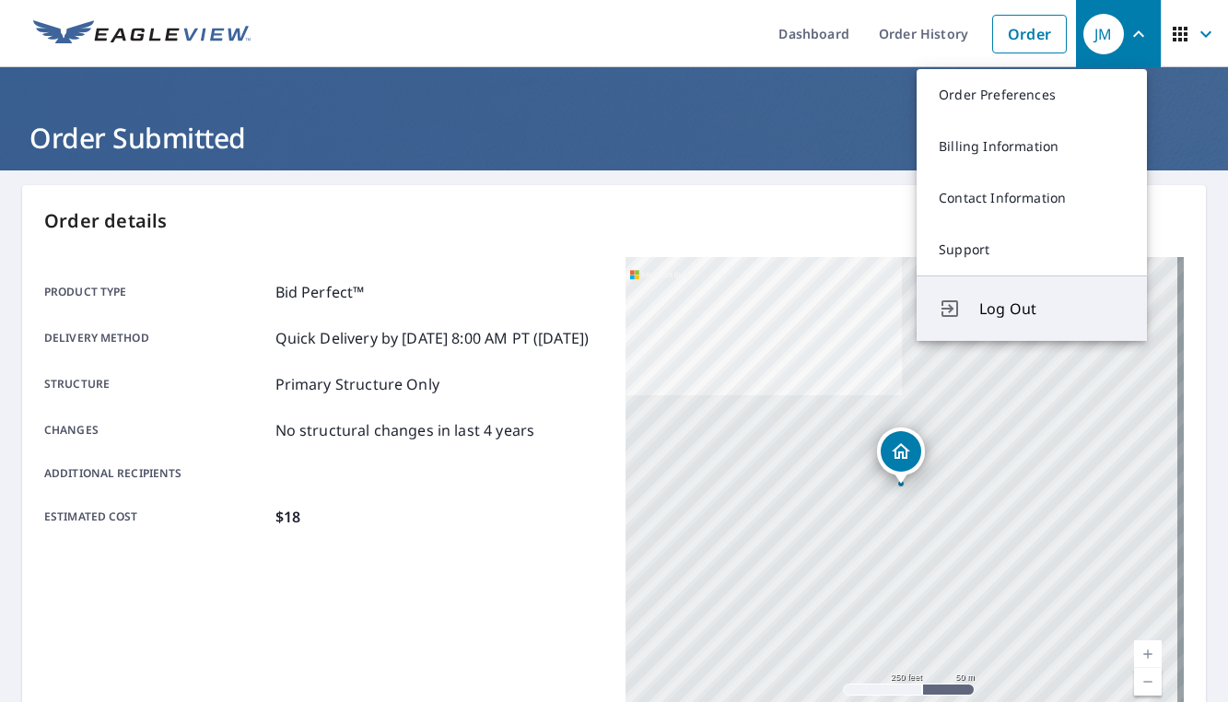  I want to click on p: Estimated cost, so click(156, 517).